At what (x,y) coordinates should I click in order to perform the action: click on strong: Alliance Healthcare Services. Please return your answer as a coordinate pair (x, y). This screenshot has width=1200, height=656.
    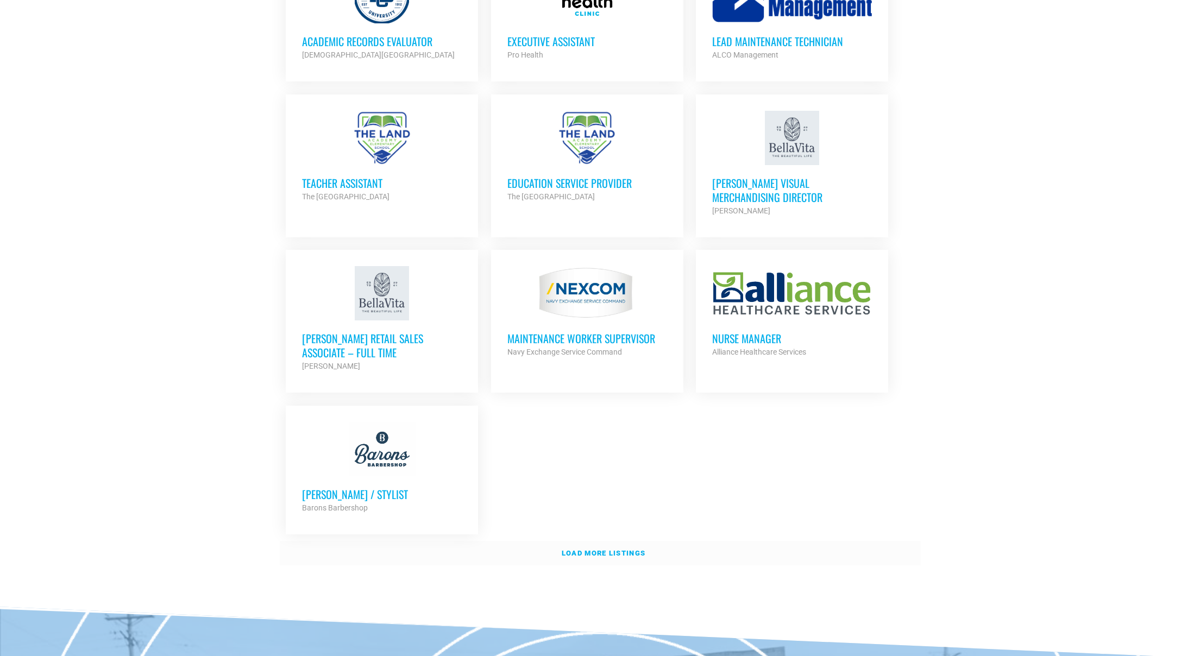
    Looking at the image, I should click on (759, 352).